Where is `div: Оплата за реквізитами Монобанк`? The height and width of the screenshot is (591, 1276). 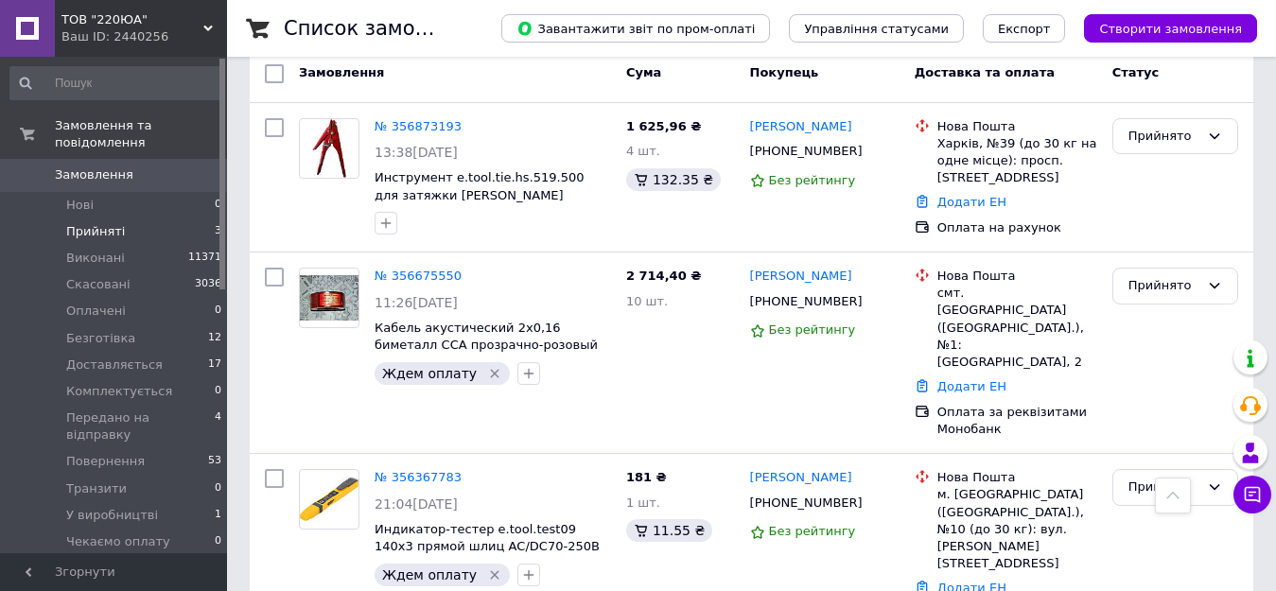
div: Оплата за реквізитами Монобанк is located at coordinates (1017, 421).